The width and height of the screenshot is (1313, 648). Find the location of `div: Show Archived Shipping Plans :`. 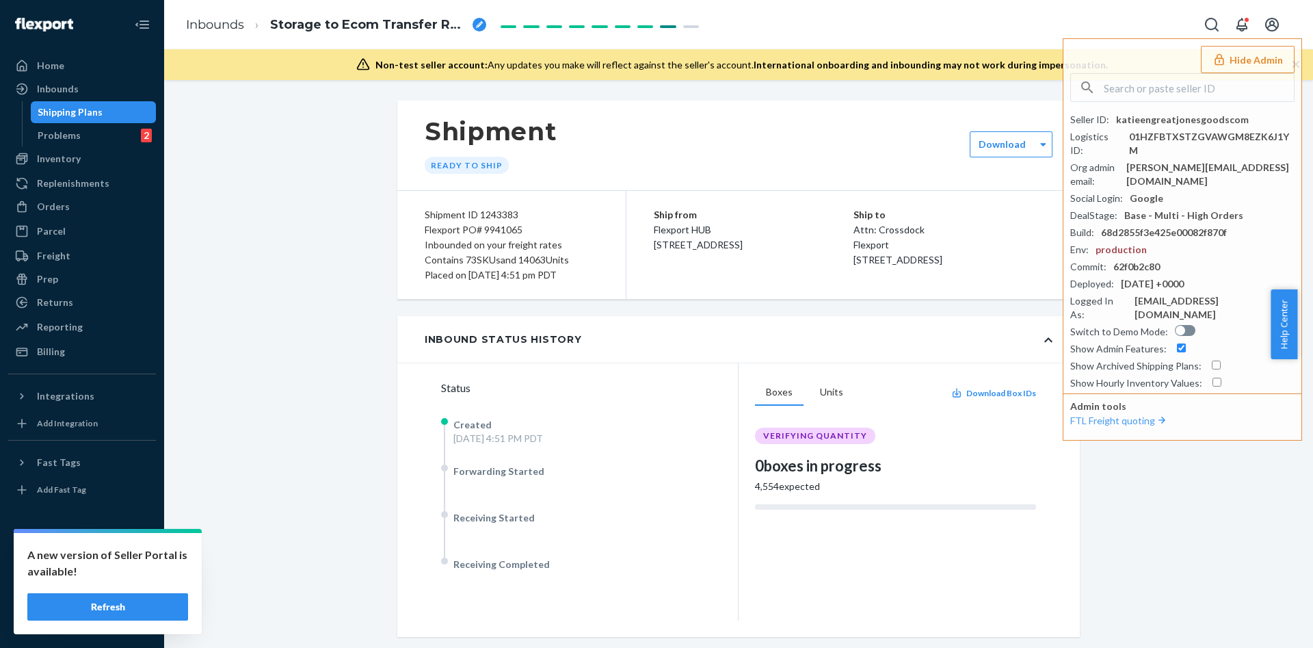

div: Show Archived Shipping Plans : is located at coordinates (1136, 366).